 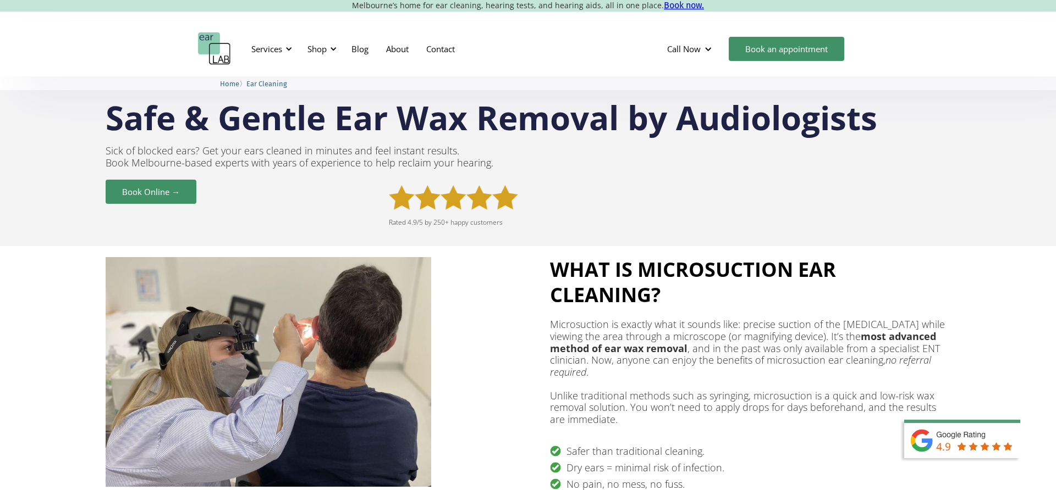 I want to click on p: Rated 4.9/5 by 250+ happy customers, so click(x=669, y=223).